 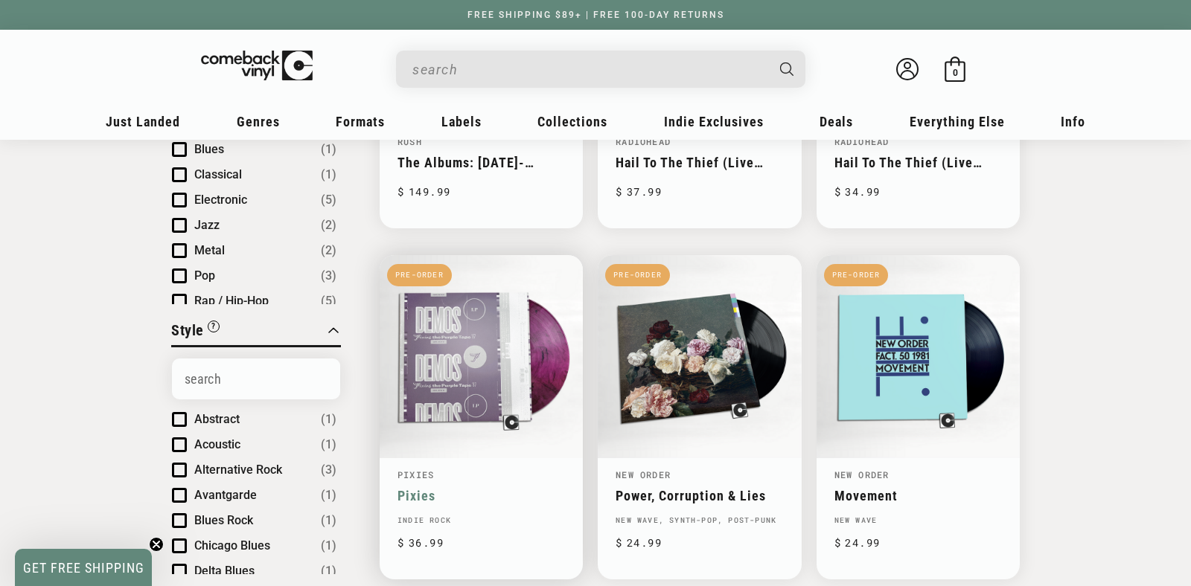 What do you see at coordinates (232, 546) in the screenshot?
I see `span: Chicago Blues` at bounding box center [232, 546].